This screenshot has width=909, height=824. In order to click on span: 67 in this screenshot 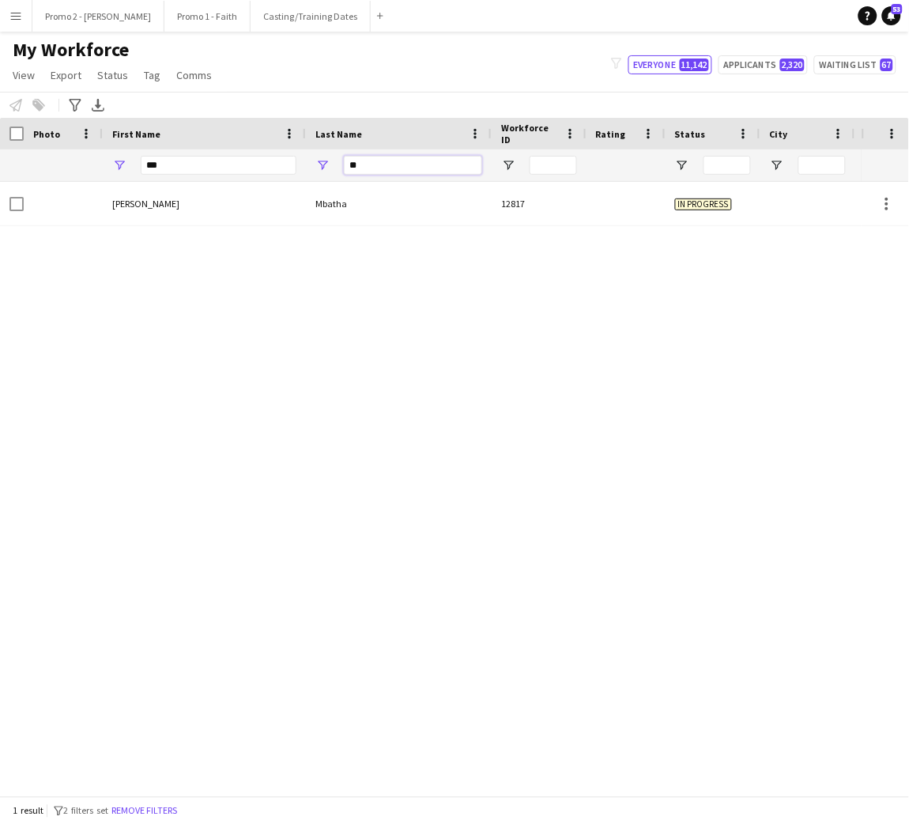, I will do `click(887, 65)`.